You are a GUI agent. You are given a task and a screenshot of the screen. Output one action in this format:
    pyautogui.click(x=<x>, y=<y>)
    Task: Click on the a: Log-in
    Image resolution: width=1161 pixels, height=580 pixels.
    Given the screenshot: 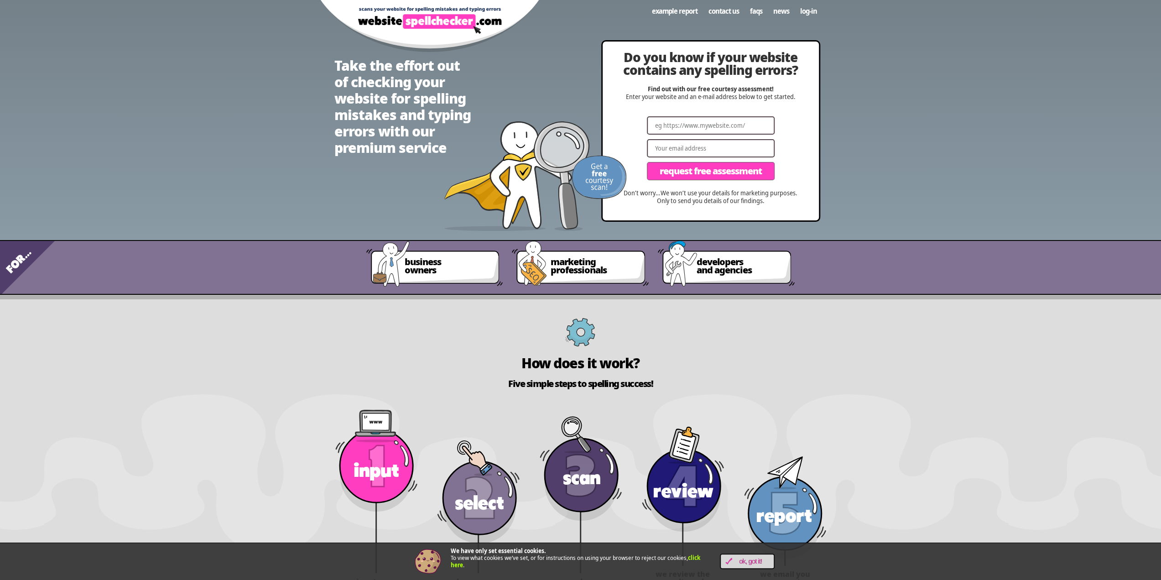 What is the action you would take?
    pyautogui.click(x=808, y=11)
    